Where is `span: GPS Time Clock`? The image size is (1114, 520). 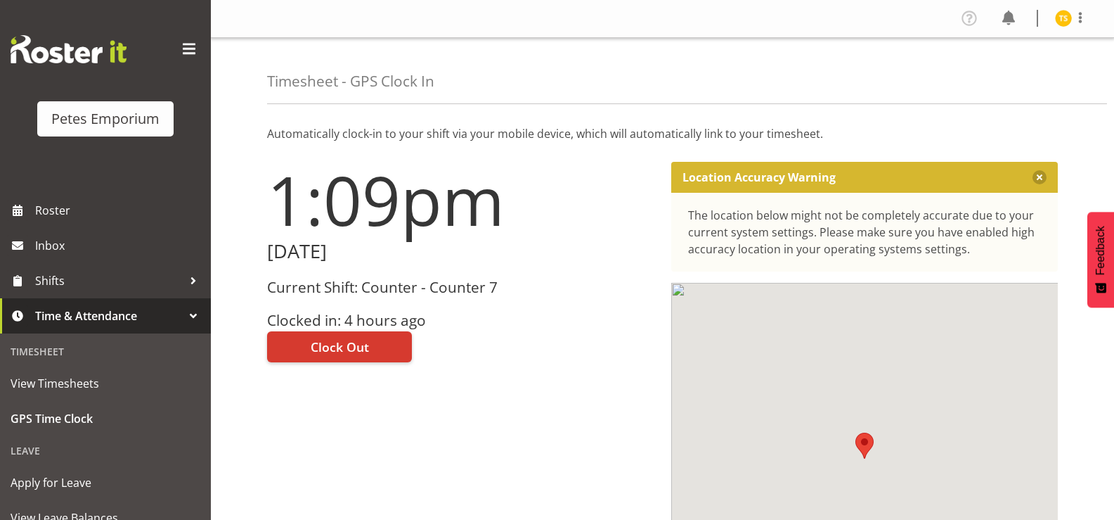
span: GPS Time Clock is located at coordinates (105, 418).